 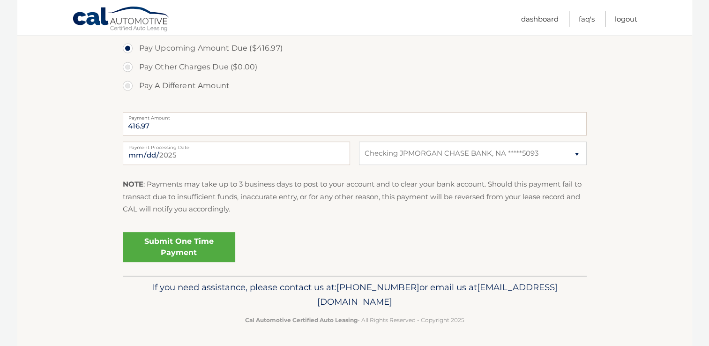 I want to click on label: Payment Processing Date, so click(x=236, y=145).